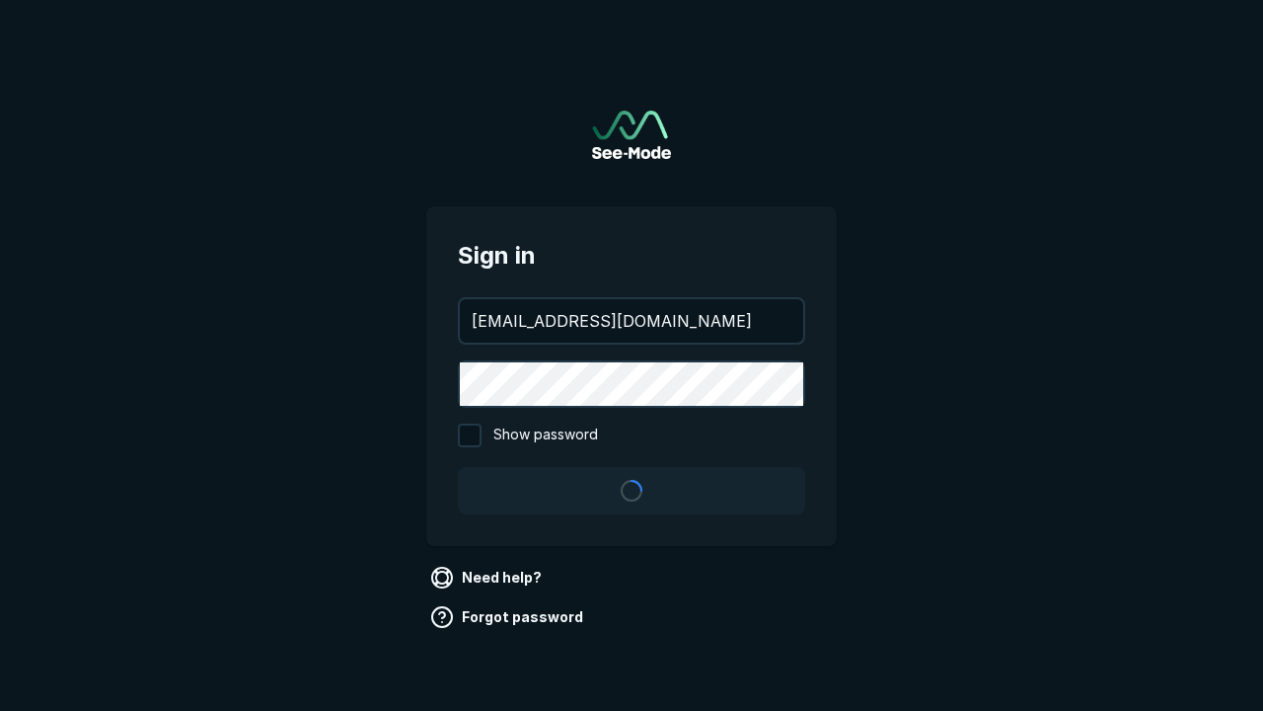 This screenshot has width=1263, height=711. Describe the element at coordinates (632, 134) in the screenshot. I see `a: Go to sign in` at that location.